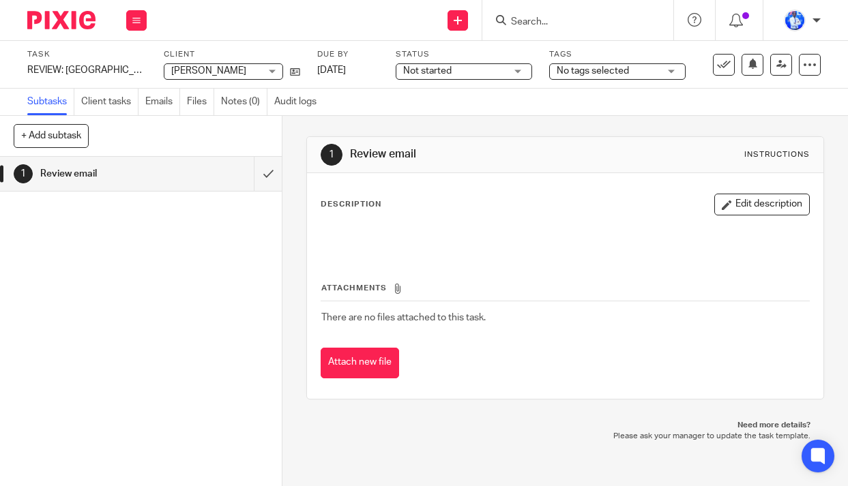 The height and width of the screenshot is (486, 848). I want to click on a: Subtasks, so click(50, 102).